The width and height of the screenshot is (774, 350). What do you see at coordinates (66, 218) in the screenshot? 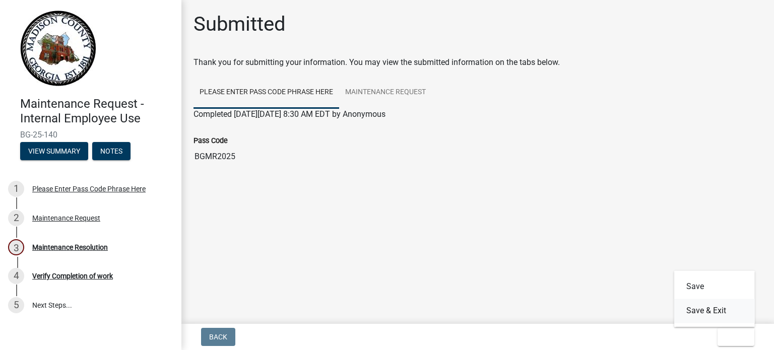
I see `div: Maintenance Request` at bounding box center [66, 218].